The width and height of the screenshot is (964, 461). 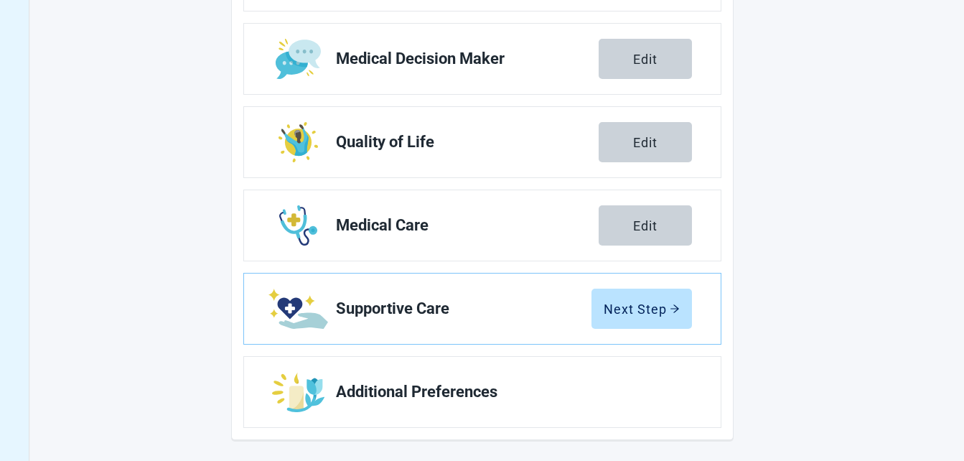 I want to click on a: Edit Supportive Care section, so click(x=483, y=309).